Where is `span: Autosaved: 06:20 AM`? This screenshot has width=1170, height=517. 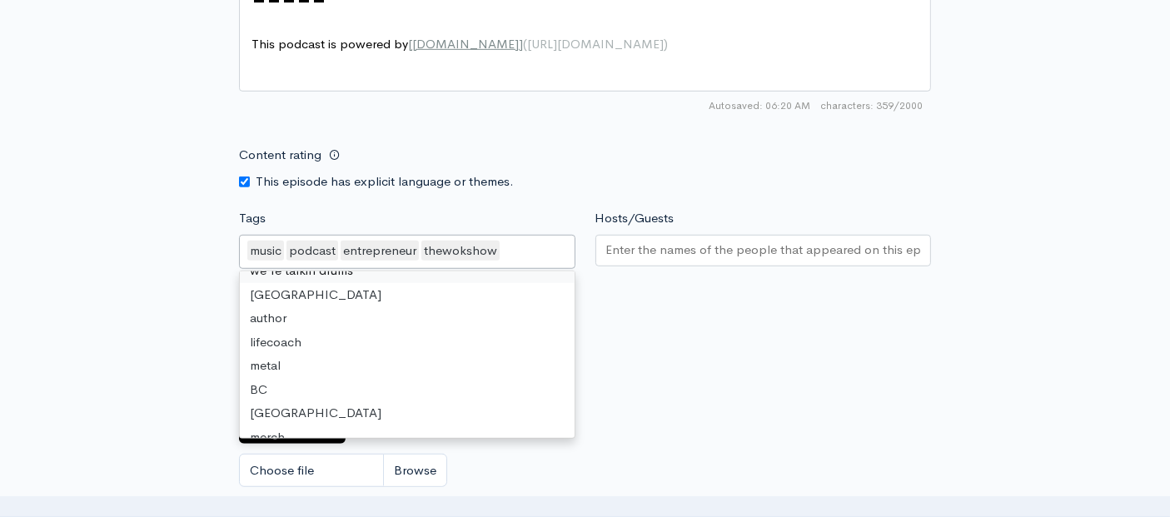
span: Autosaved: 06:20 AM is located at coordinates (760, 106).